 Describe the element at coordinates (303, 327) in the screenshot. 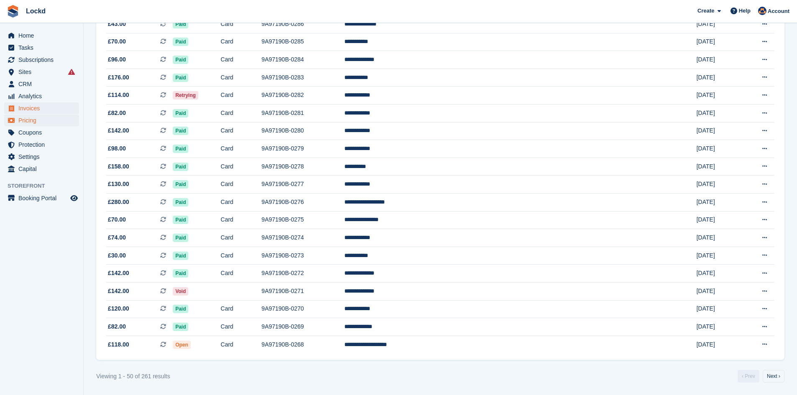

I see `td: 9A97190B-0269` at that location.